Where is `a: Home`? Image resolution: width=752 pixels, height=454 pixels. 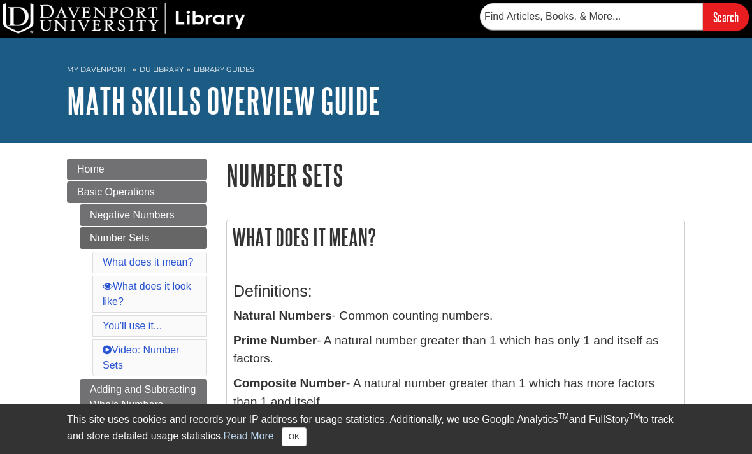
a: Home is located at coordinates (137, 169).